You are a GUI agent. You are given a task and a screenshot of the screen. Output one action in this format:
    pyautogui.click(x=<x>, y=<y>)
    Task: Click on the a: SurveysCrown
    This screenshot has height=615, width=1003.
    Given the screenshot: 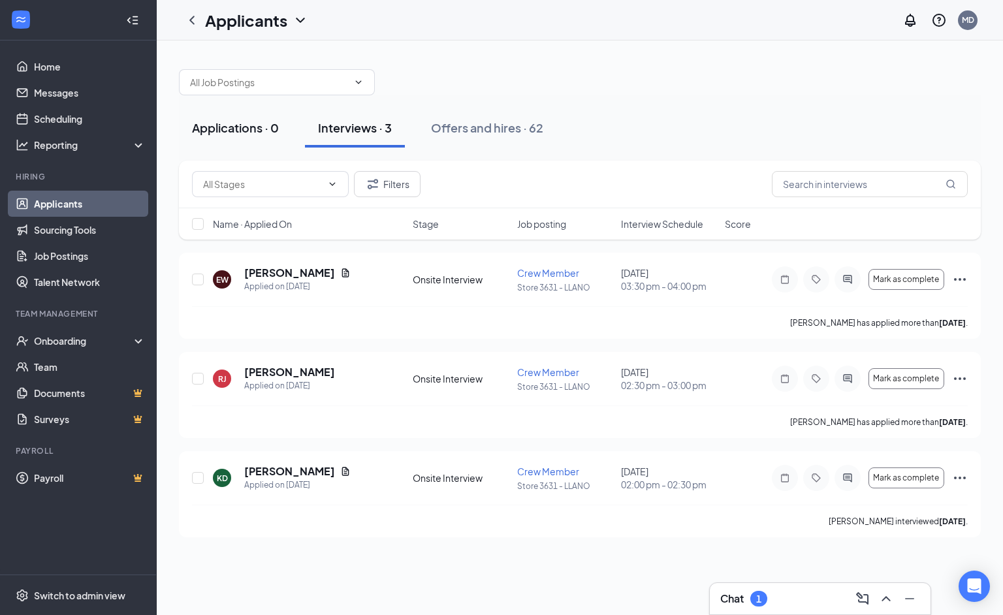 What is the action you would take?
    pyautogui.click(x=89, y=419)
    